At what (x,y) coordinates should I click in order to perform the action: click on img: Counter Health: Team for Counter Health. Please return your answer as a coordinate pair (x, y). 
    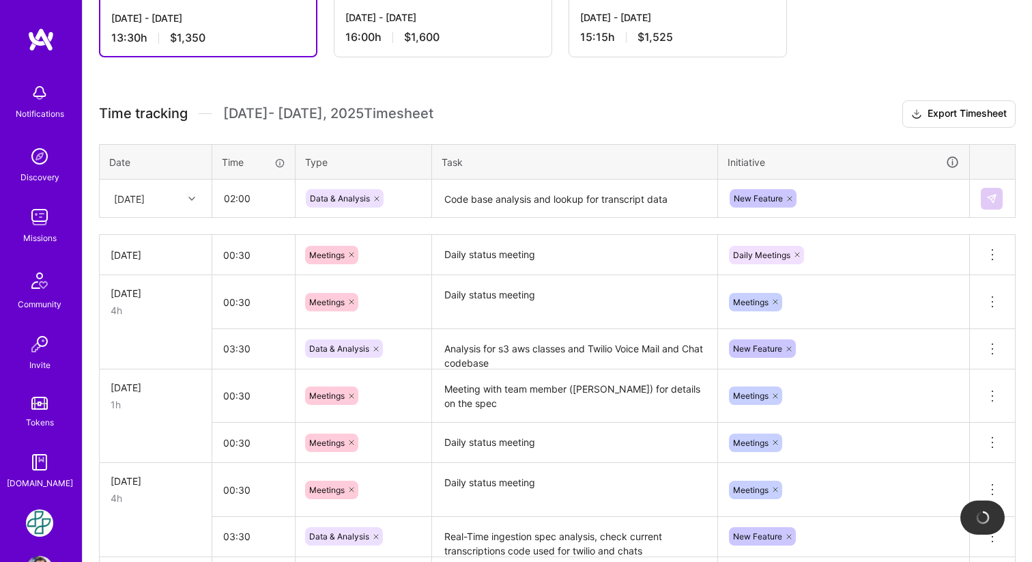
    Looking at the image, I should click on (40, 523).